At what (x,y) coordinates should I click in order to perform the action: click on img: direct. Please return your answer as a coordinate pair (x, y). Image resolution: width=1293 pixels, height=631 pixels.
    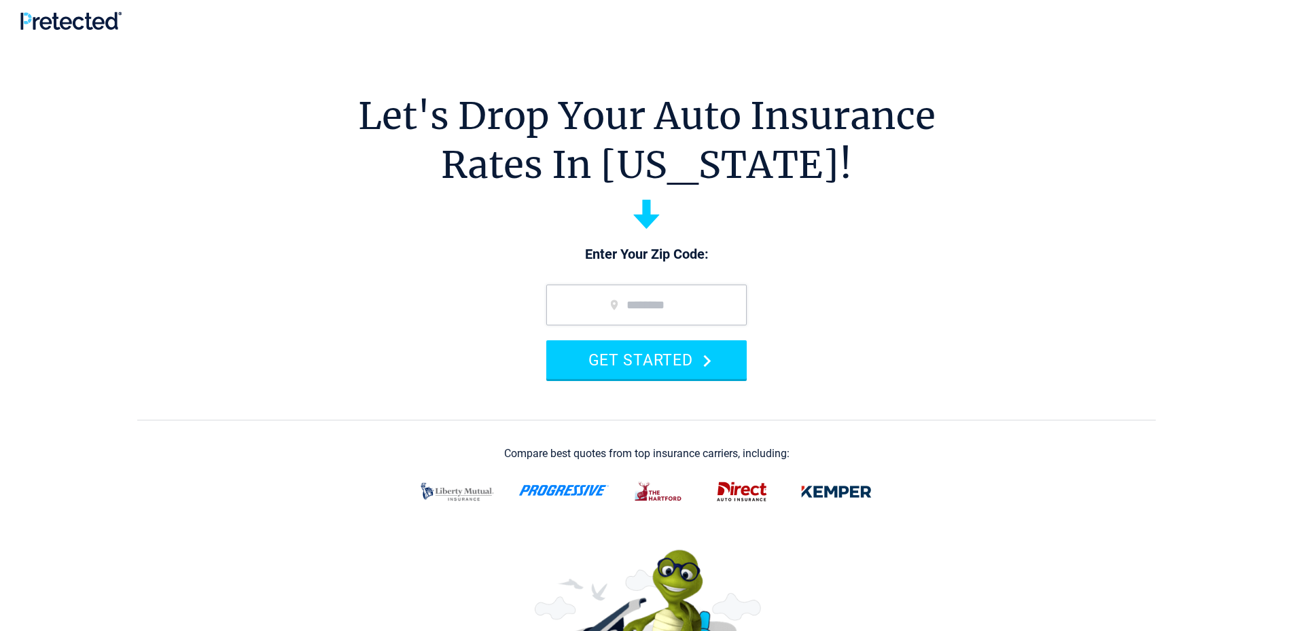
    Looking at the image, I should click on (742, 492).